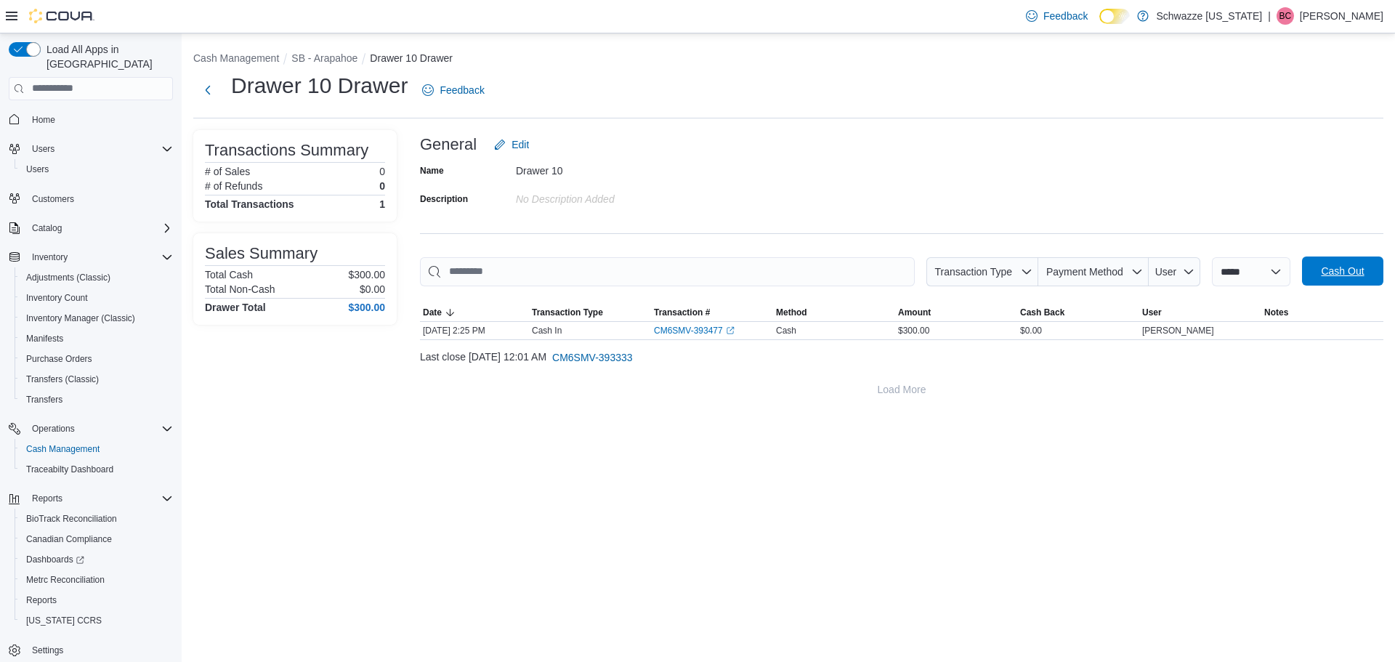 This screenshot has width=1395, height=662. Describe the element at coordinates (97, 318) in the screenshot. I see `button: Inventory Manager (Classic)` at that location.